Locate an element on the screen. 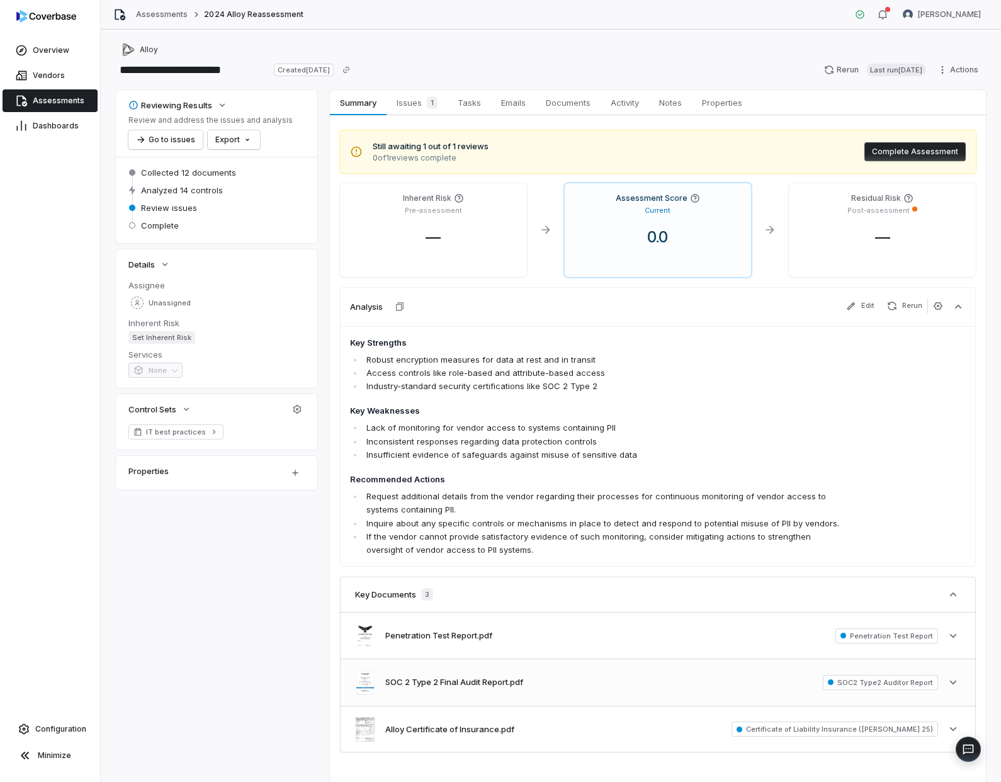 The width and height of the screenshot is (1001, 782). span: Review issues is located at coordinates (169, 208).